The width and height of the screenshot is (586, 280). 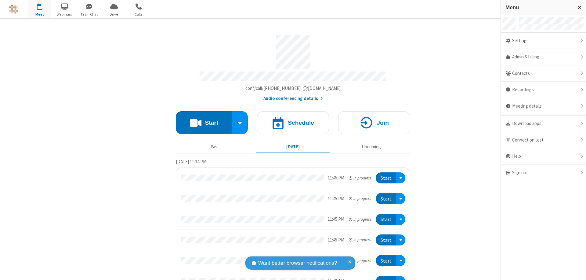 I want to click on h4: Schedule, so click(x=301, y=122).